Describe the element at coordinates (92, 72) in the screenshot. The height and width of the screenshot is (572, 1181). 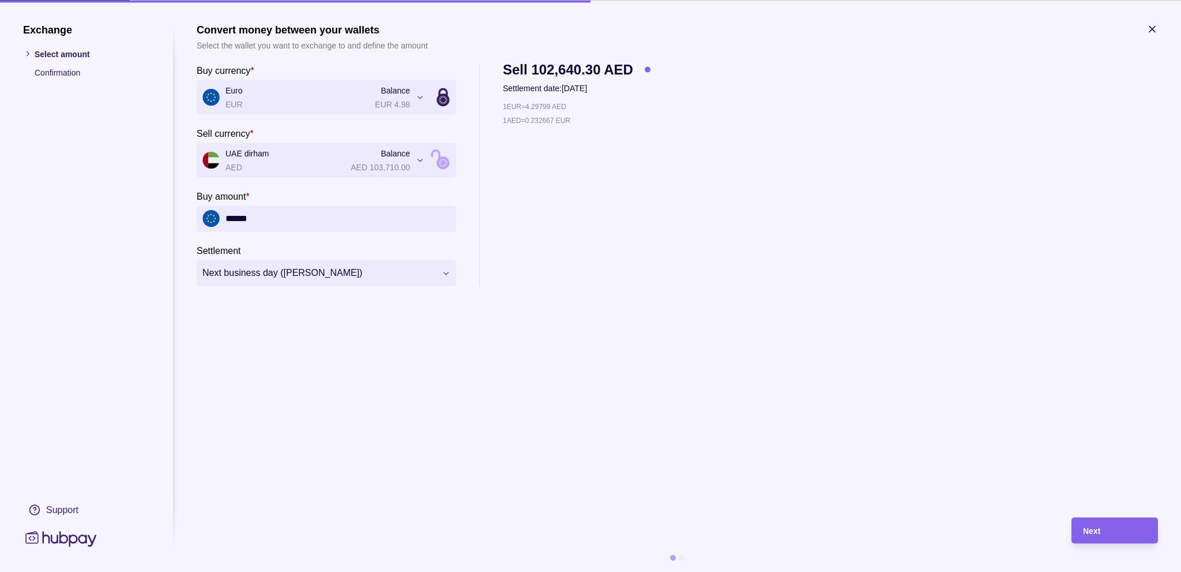
I see `p: Confirmation` at that location.